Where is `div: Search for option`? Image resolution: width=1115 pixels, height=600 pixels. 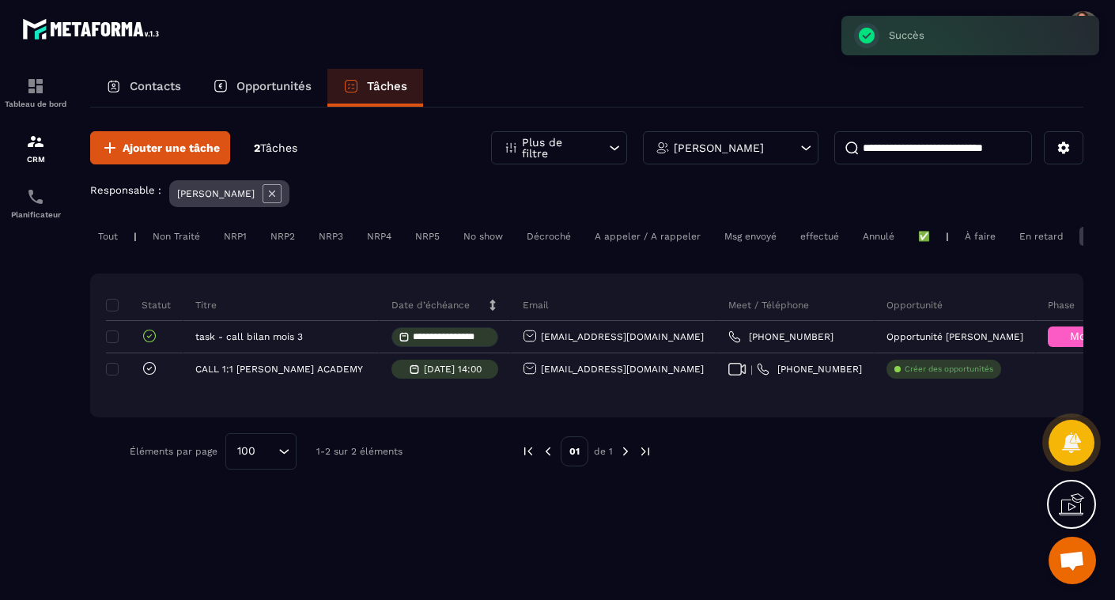 div: Search for option is located at coordinates (261, 451).